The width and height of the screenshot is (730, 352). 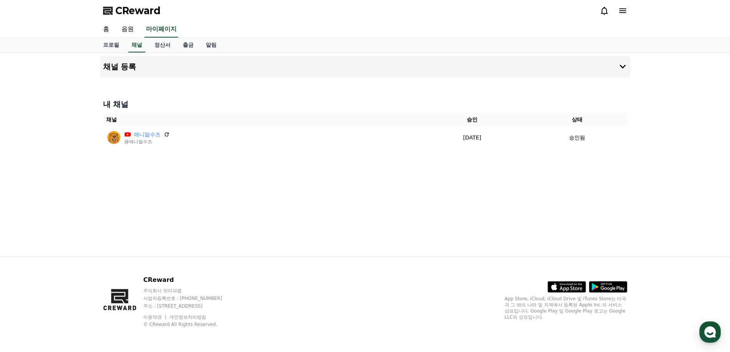 What do you see at coordinates (260, 120) in the screenshot?
I see `th: 채널` at bounding box center [260, 120].